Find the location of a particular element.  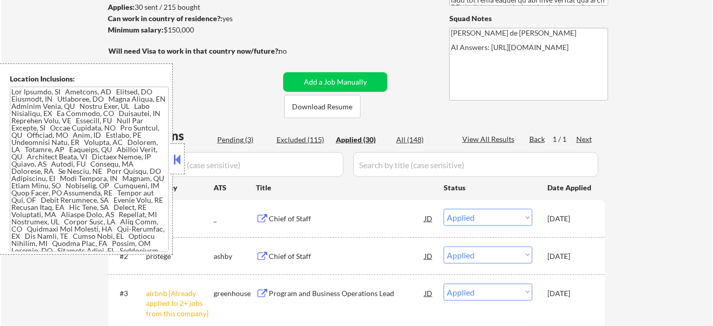

button: Download Resume is located at coordinates (323, 106).